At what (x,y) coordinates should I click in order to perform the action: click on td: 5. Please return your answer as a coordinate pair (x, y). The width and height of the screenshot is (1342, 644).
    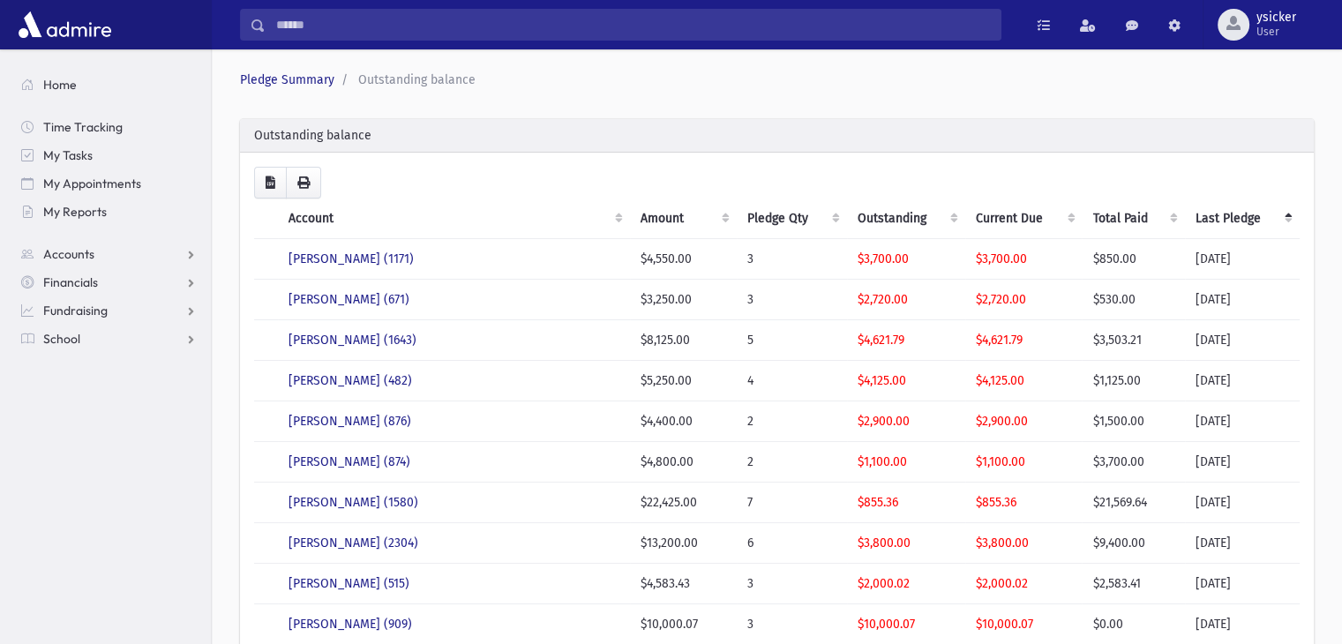
    Looking at the image, I should click on (791, 341).